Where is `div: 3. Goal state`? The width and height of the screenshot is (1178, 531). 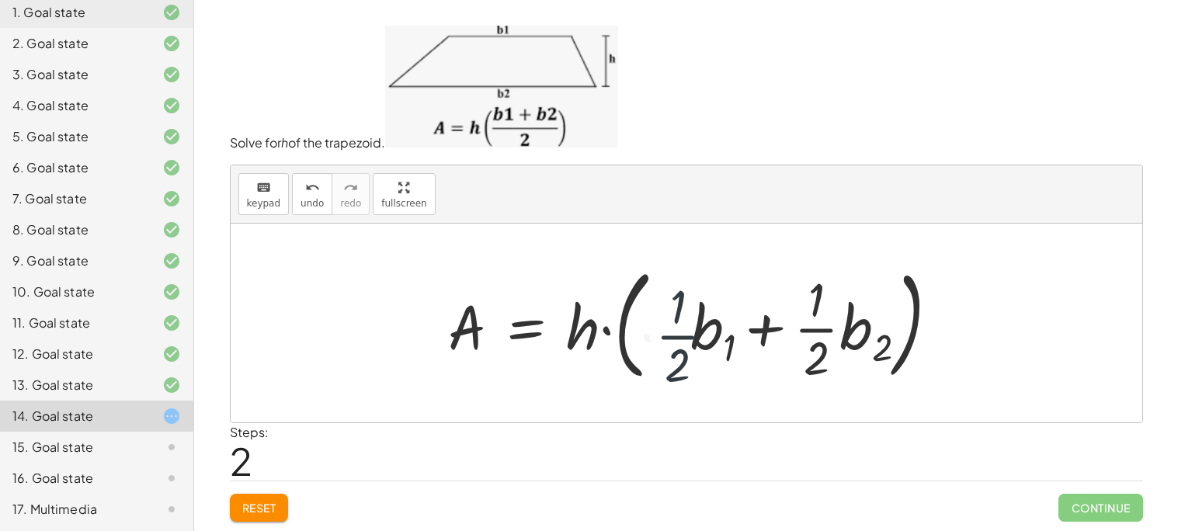
div: 3. Goal state is located at coordinates (75, 75).